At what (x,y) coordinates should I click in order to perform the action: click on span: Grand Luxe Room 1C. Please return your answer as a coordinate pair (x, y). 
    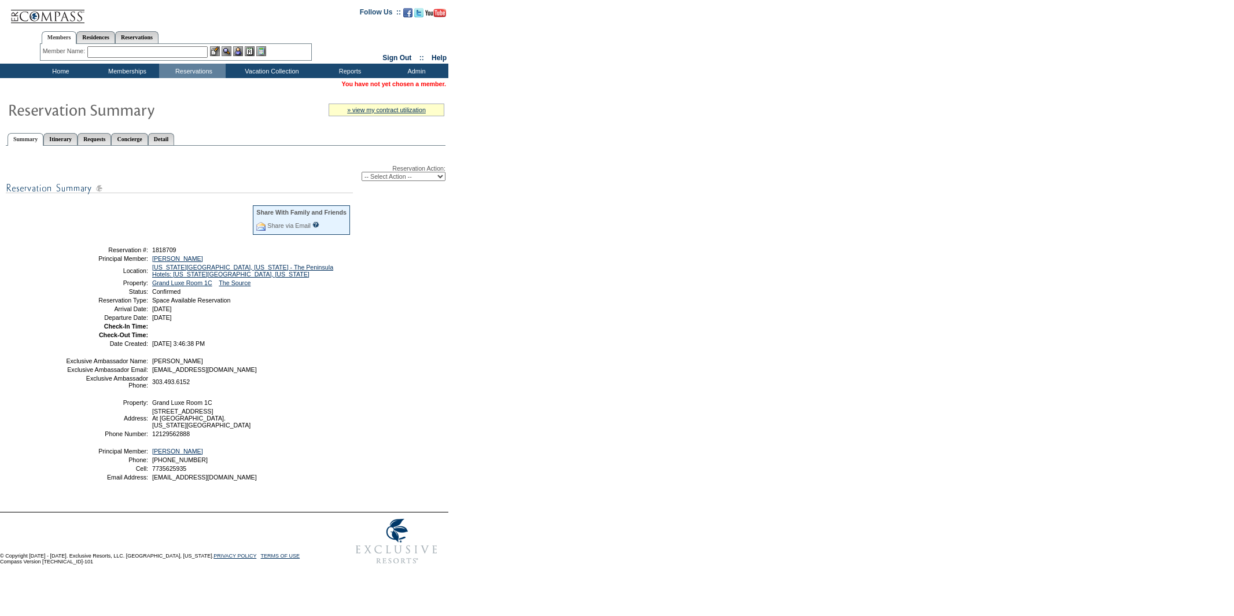
    Looking at the image, I should click on (182, 403).